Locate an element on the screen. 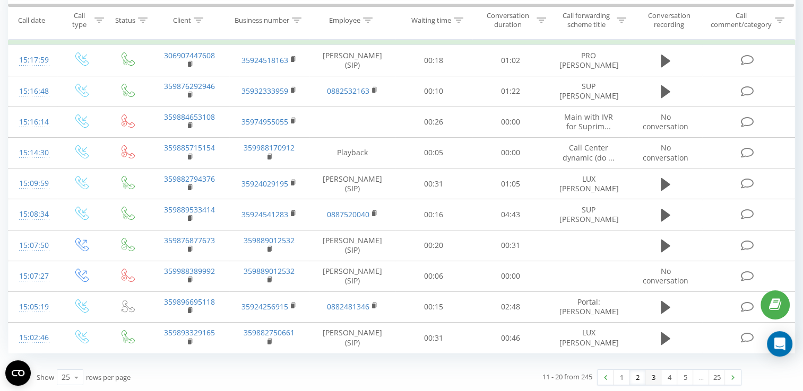 This screenshot has width=803, height=391. div: Call comment/category is located at coordinates (740, 20).